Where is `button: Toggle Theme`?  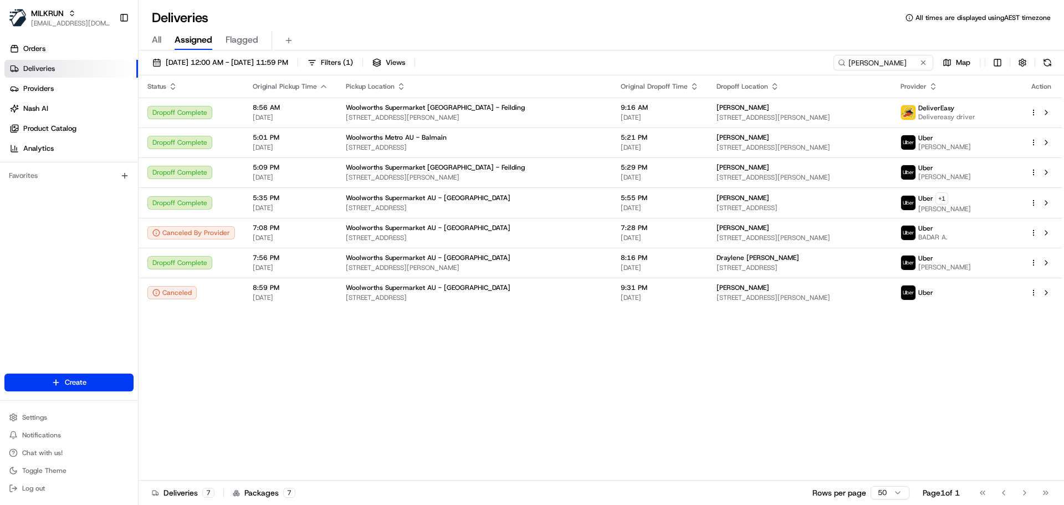 button: Toggle Theme is located at coordinates (69, 470).